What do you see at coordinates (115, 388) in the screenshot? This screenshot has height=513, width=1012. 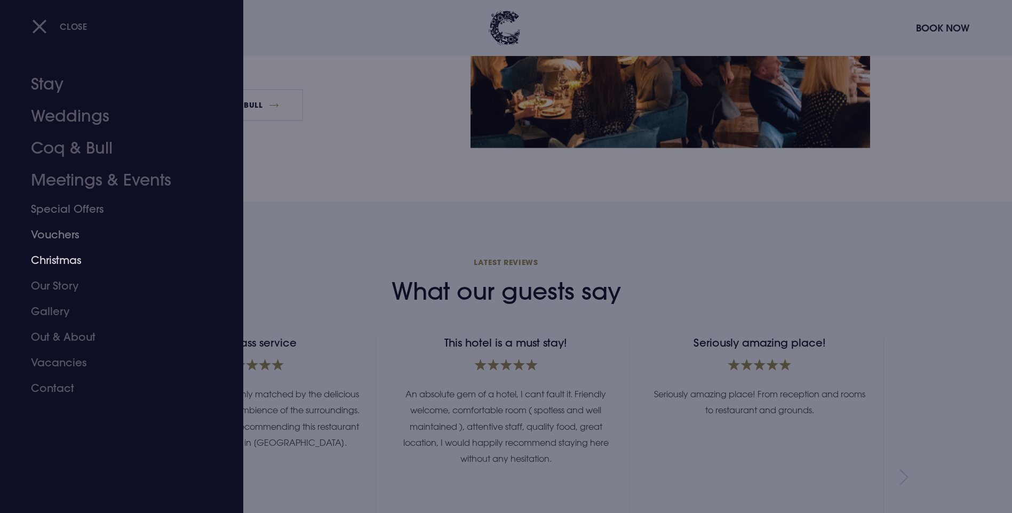 I see `a: Contact` at bounding box center [115, 388].